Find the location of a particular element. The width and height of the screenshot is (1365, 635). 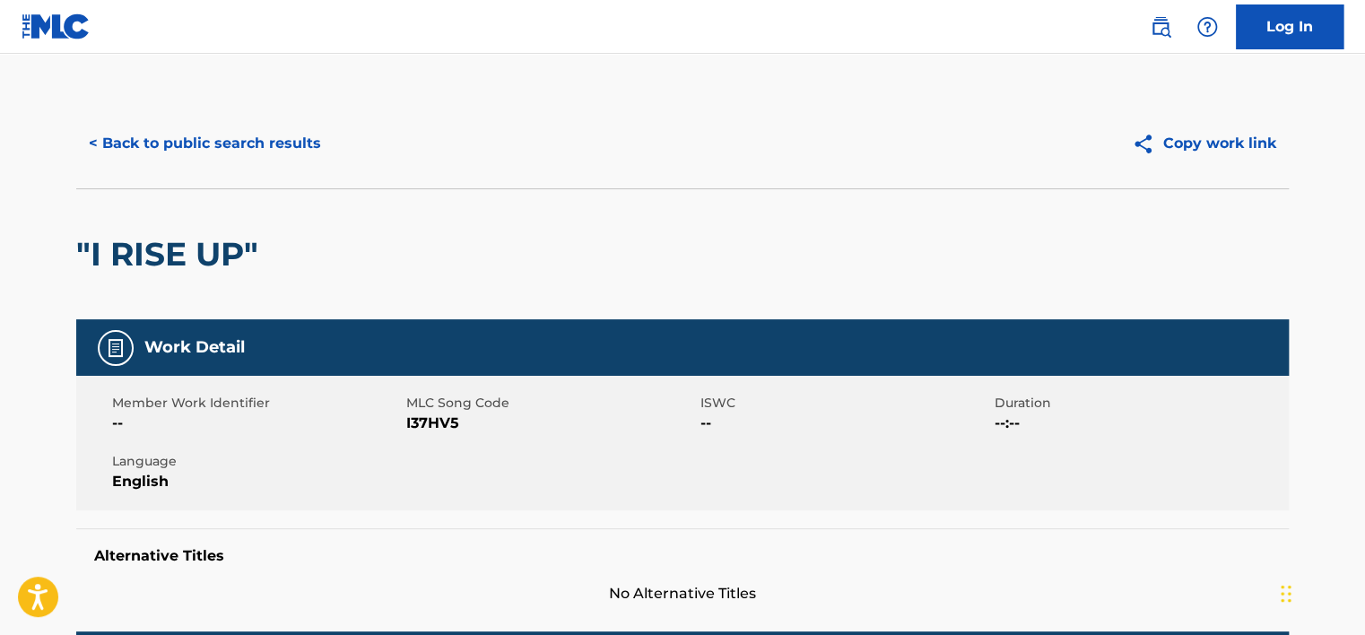

img: MLC Logo is located at coordinates (56, 26).